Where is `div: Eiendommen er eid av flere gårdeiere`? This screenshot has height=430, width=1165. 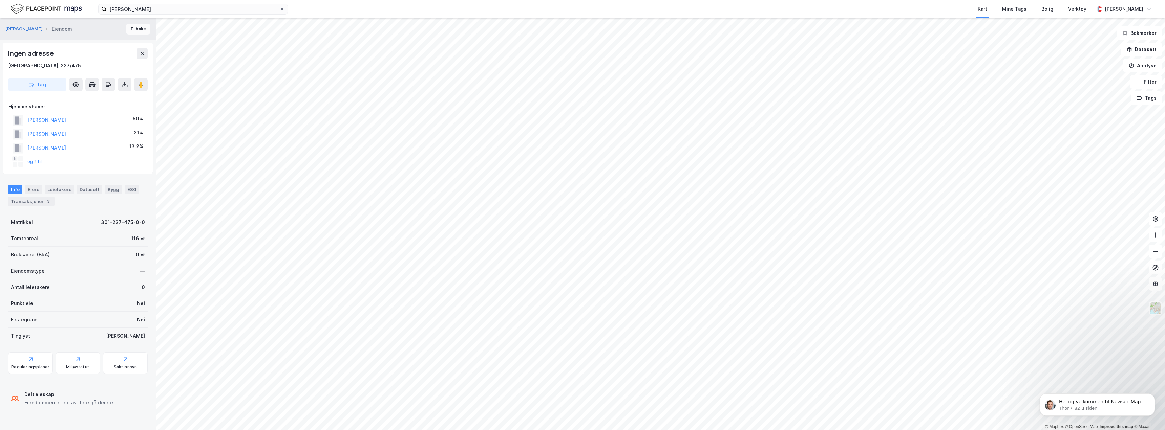 div: Eiendommen er eid av flere gårdeiere is located at coordinates (69, 403).